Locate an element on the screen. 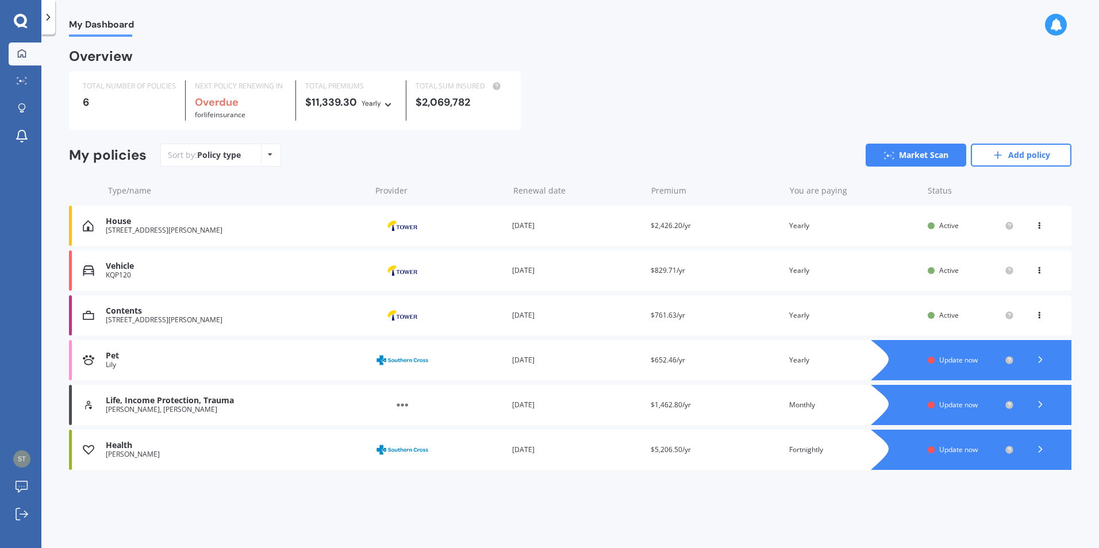  div: Vehicle is located at coordinates (235, 266).